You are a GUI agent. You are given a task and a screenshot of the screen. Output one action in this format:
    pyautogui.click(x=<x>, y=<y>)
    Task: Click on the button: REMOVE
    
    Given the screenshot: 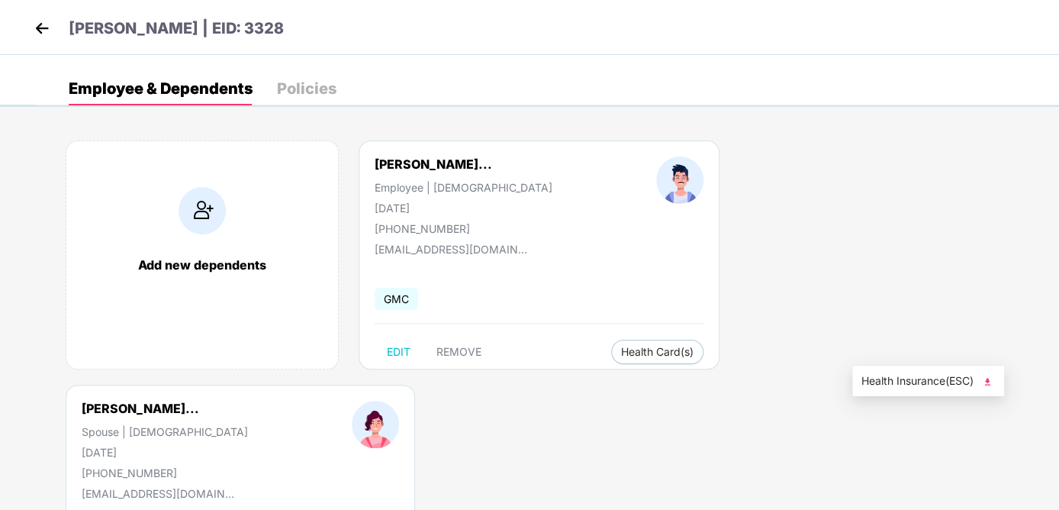 What is the action you would take?
    pyautogui.click(x=459, y=352)
    